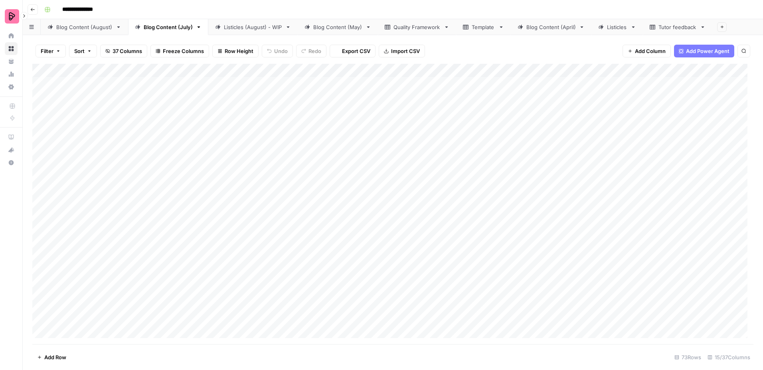 This screenshot has width=763, height=370. Describe the element at coordinates (281, 51) in the screenshot. I see `span: Undo` at that location.